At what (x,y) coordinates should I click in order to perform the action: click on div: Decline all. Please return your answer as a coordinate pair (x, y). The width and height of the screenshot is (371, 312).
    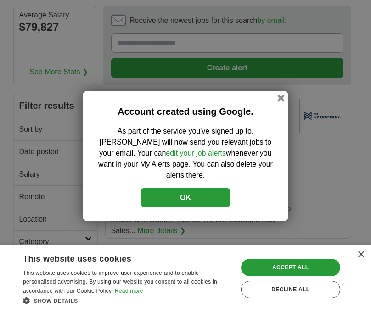
    Looking at the image, I should click on (291, 290).